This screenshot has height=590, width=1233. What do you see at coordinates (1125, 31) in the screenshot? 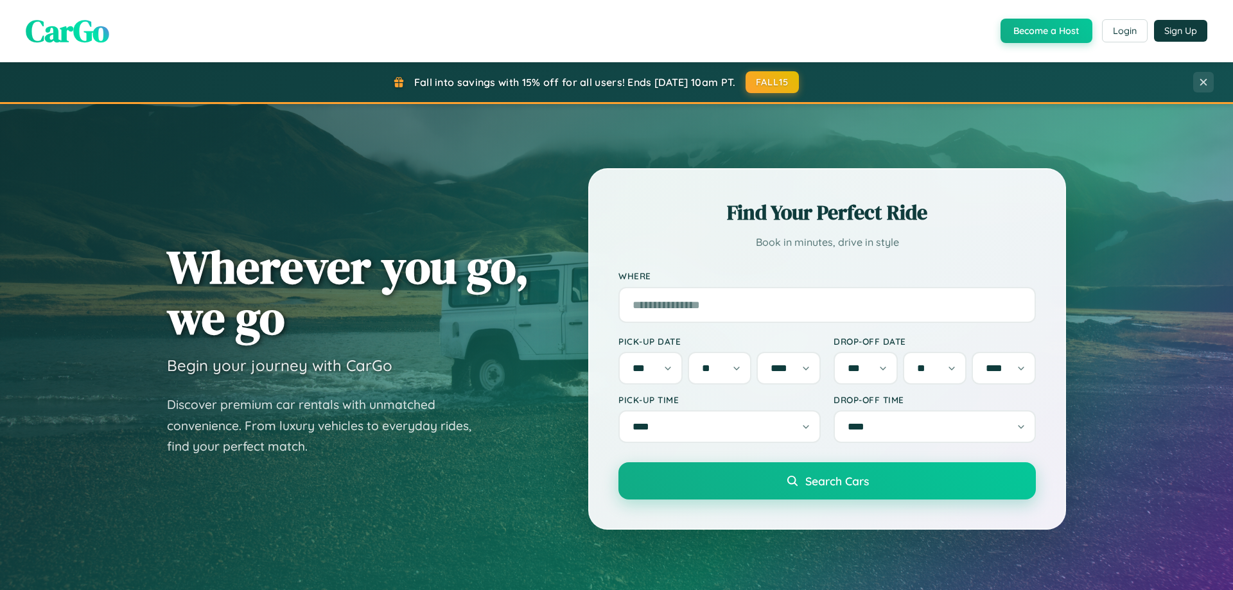
I see `button: Login` at bounding box center [1125, 31].